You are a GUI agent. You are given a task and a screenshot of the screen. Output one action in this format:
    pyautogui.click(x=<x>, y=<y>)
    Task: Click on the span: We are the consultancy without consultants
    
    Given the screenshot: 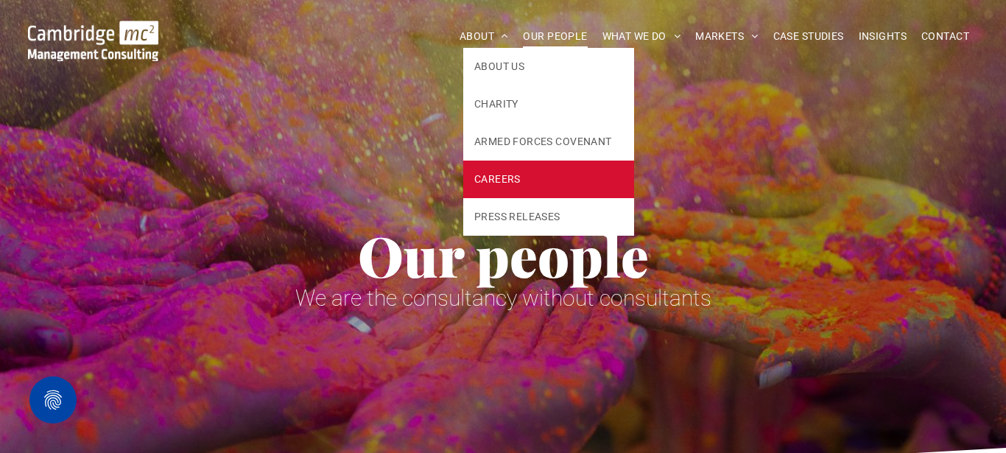 What is the action you would take?
    pyautogui.click(x=503, y=297)
    